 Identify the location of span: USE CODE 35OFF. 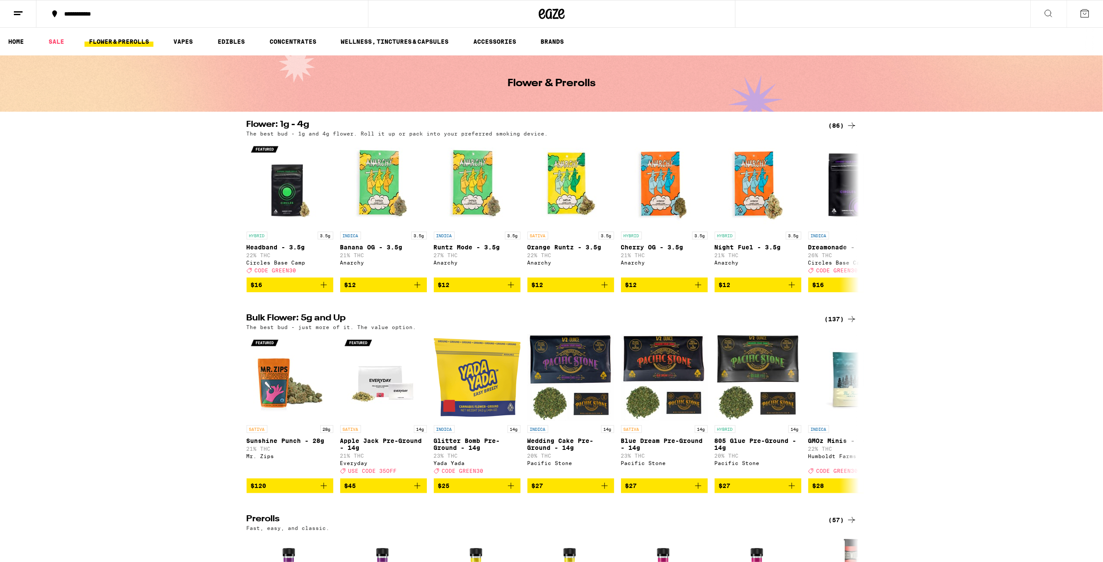
(373, 471).